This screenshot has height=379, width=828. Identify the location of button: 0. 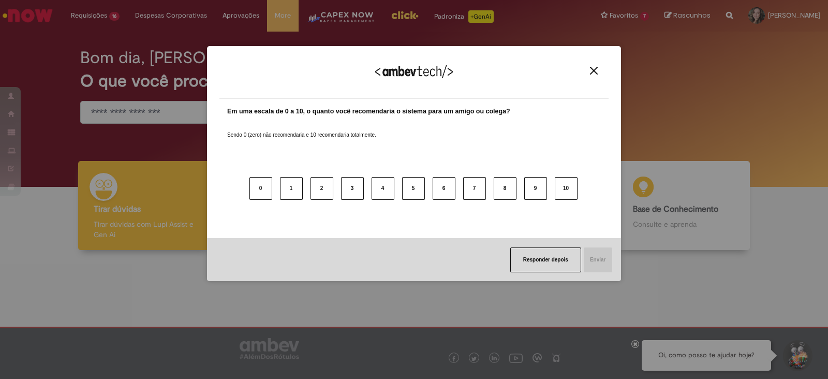
(261, 188).